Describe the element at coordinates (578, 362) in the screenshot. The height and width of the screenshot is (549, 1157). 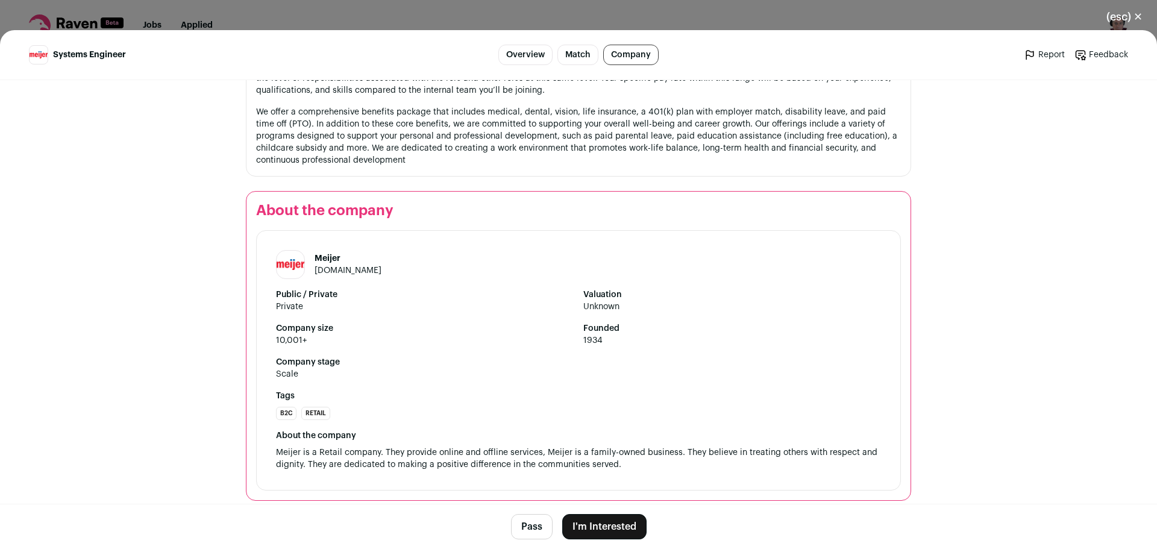
I see `strong: Company stage` at that location.